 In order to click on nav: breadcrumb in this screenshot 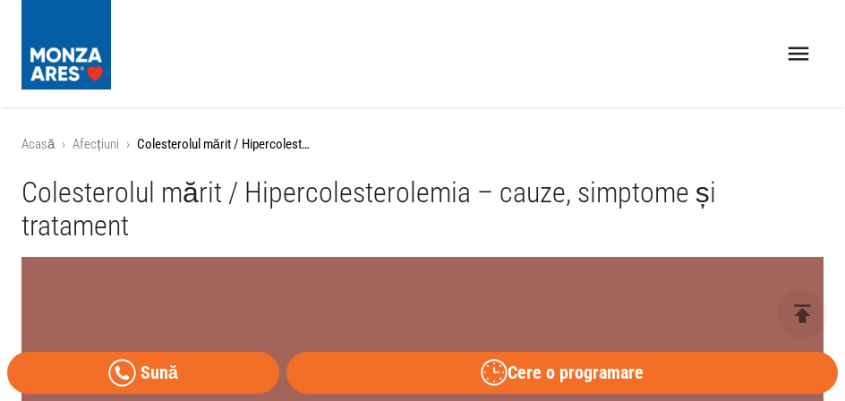, I will do `click(423, 144)`.